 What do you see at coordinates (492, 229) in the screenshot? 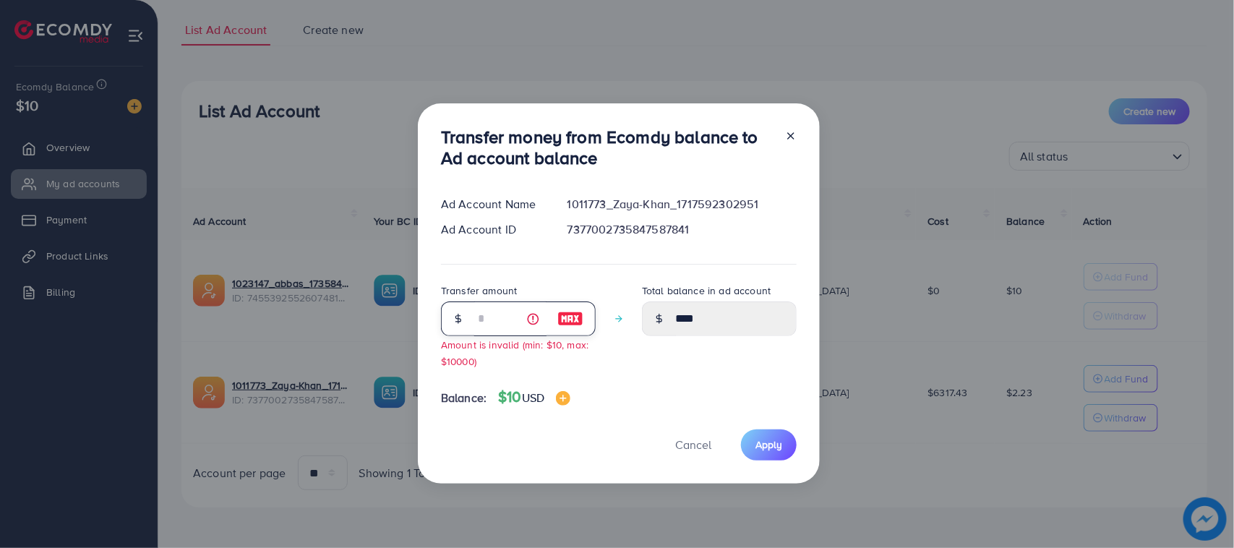
I see `div: Ad Account ID` at bounding box center [492, 229].